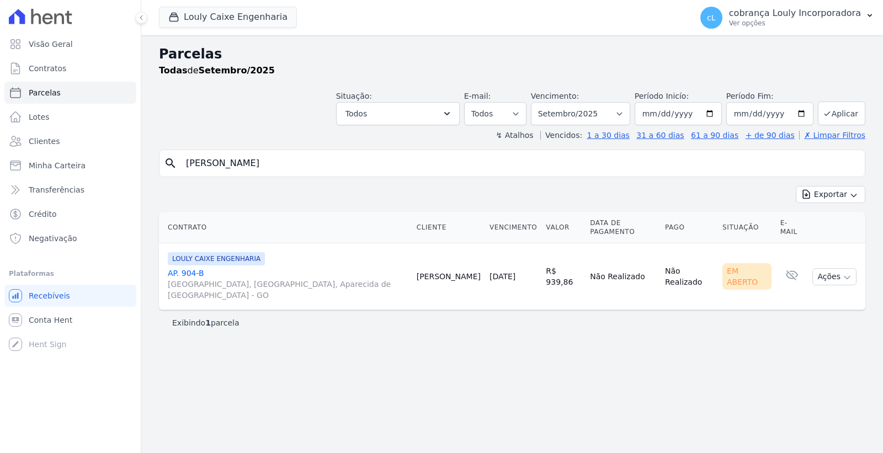 This screenshot has height=453, width=883. I want to click on a: Negativação, so click(70, 238).